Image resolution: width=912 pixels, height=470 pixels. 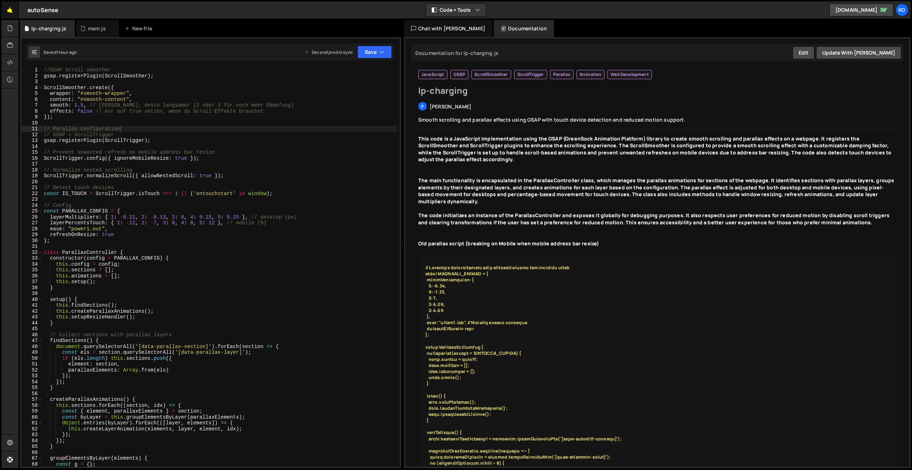 What do you see at coordinates (32, 252) in the screenshot?
I see `div: 32` at bounding box center [32, 252].